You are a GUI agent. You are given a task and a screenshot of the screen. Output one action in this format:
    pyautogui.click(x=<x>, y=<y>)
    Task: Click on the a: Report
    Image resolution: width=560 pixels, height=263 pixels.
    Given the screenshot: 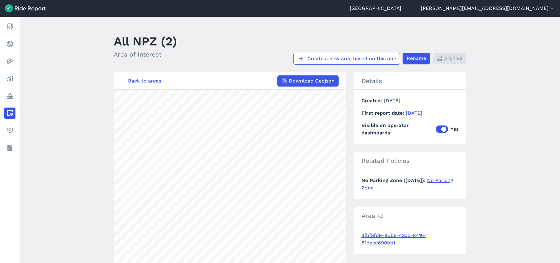 What is the action you would take?
    pyautogui.click(x=10, y=27)
    